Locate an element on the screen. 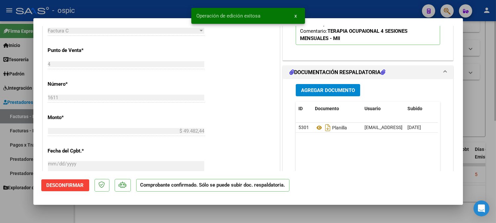 The width and height of the screenshot is (496, 223). span: x is located at coordinates (296, 16).